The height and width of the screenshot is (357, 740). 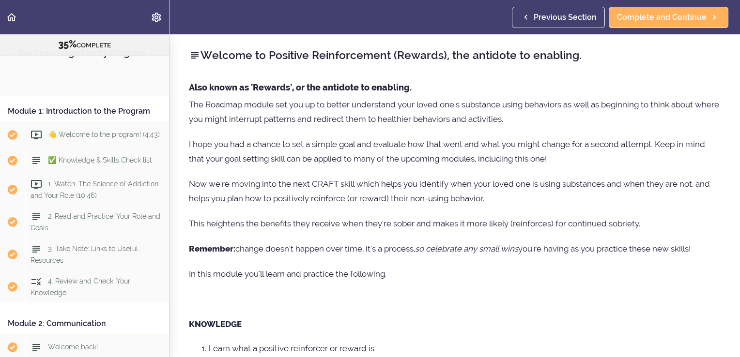 I want to click on span: Previous Section, so click(x=565, y=17).